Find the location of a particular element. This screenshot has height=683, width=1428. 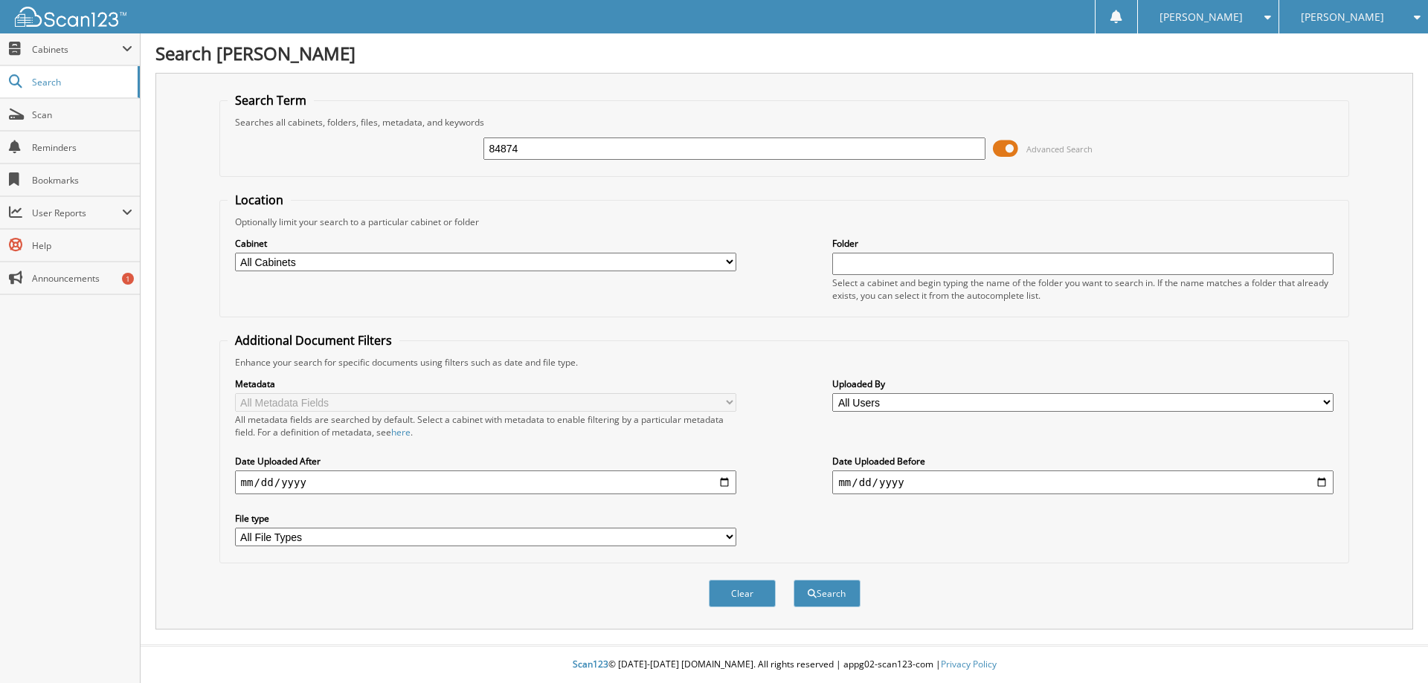

span: Announcements is located at coordinates (82, 278).